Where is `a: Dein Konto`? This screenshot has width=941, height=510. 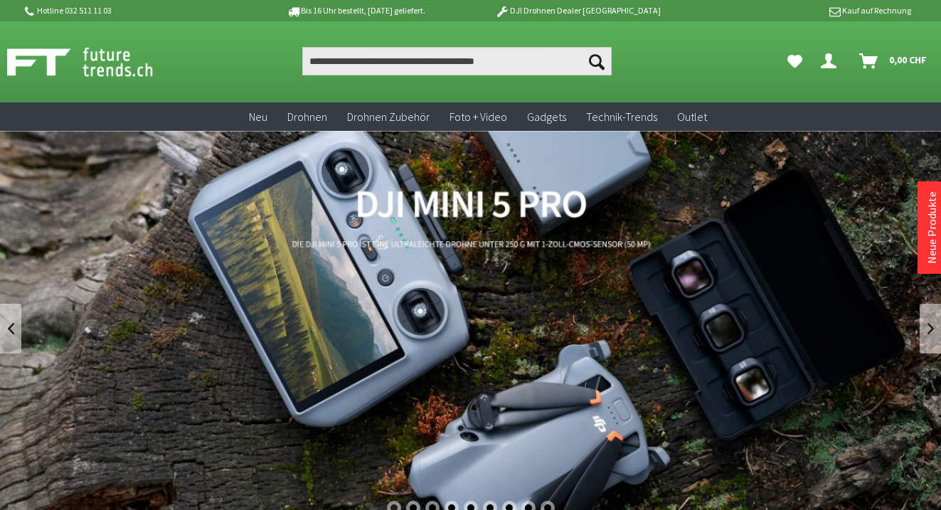 a: Dein Konto is located at coordinates (831, 61).